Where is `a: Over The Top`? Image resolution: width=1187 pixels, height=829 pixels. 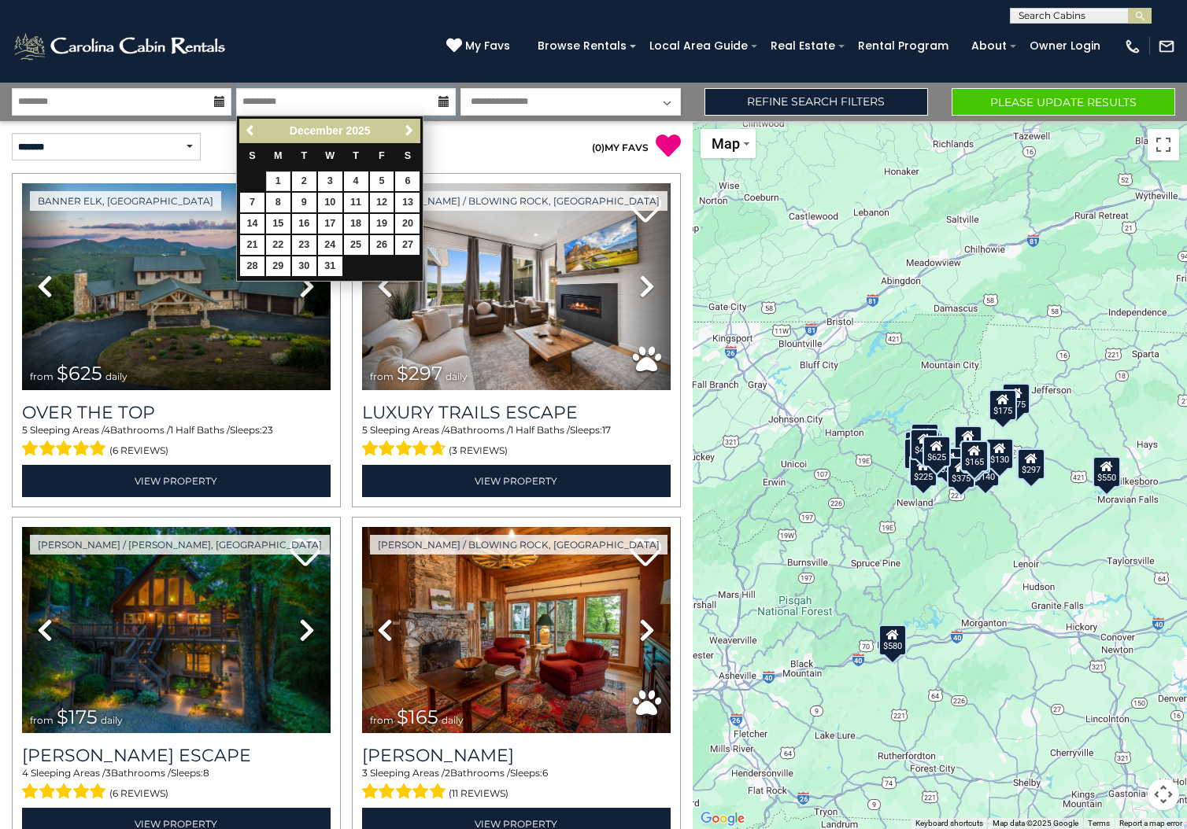 a: Over The Top is located at coordinates (176, 412).